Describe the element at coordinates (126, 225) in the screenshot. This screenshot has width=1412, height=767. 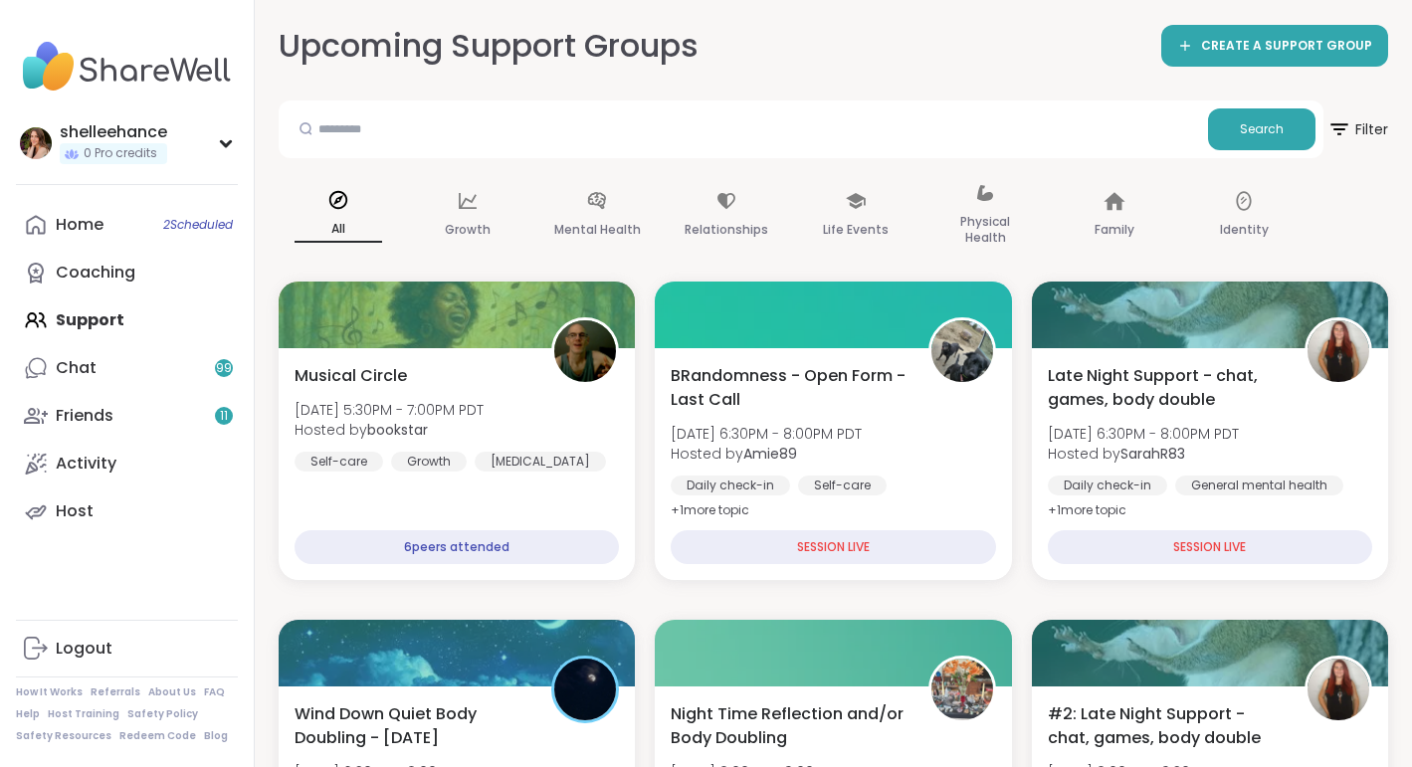
I see `a: Home2Scheduled` at that location.